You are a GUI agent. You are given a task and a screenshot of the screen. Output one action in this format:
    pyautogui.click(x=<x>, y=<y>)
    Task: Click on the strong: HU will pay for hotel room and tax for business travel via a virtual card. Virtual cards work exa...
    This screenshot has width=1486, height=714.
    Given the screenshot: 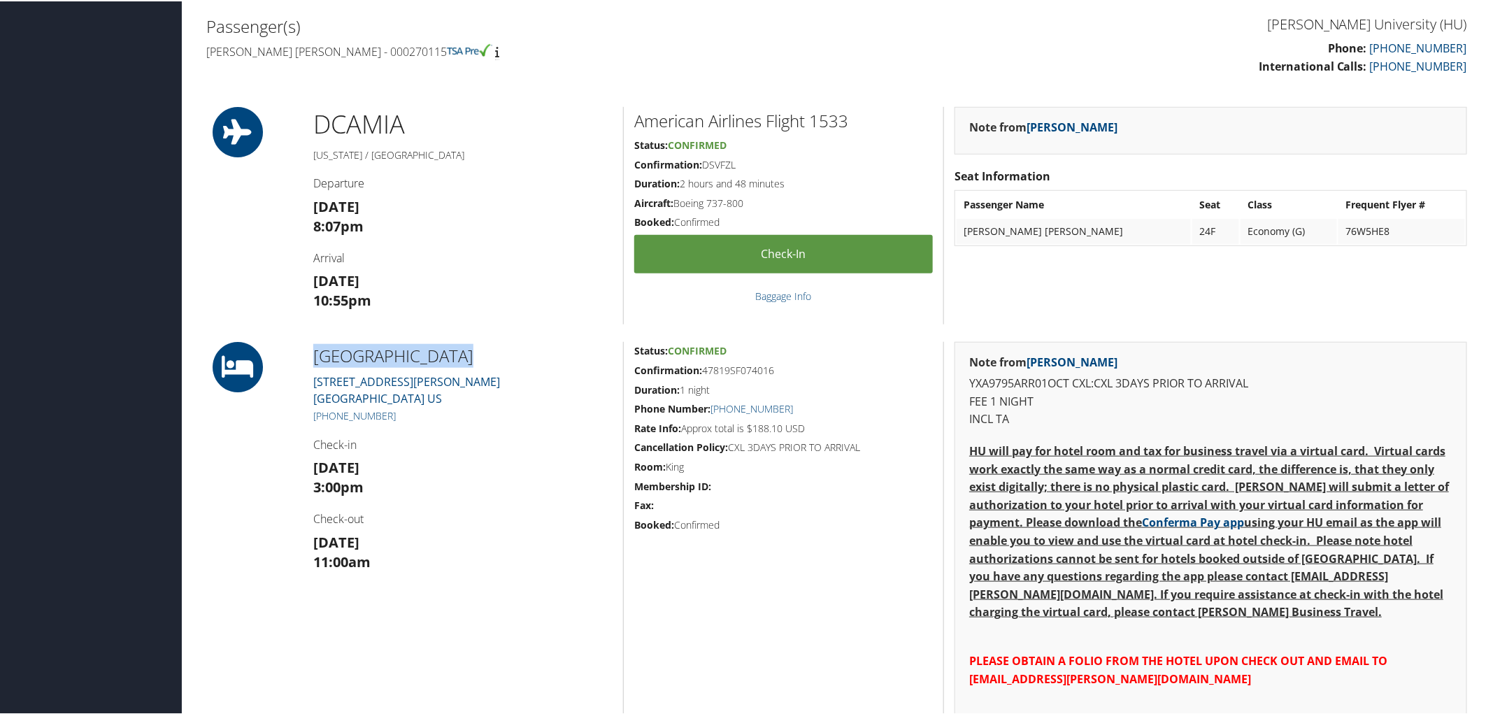 What is the action you would take?
    pyautogui.click(x=1209, y=530)
    